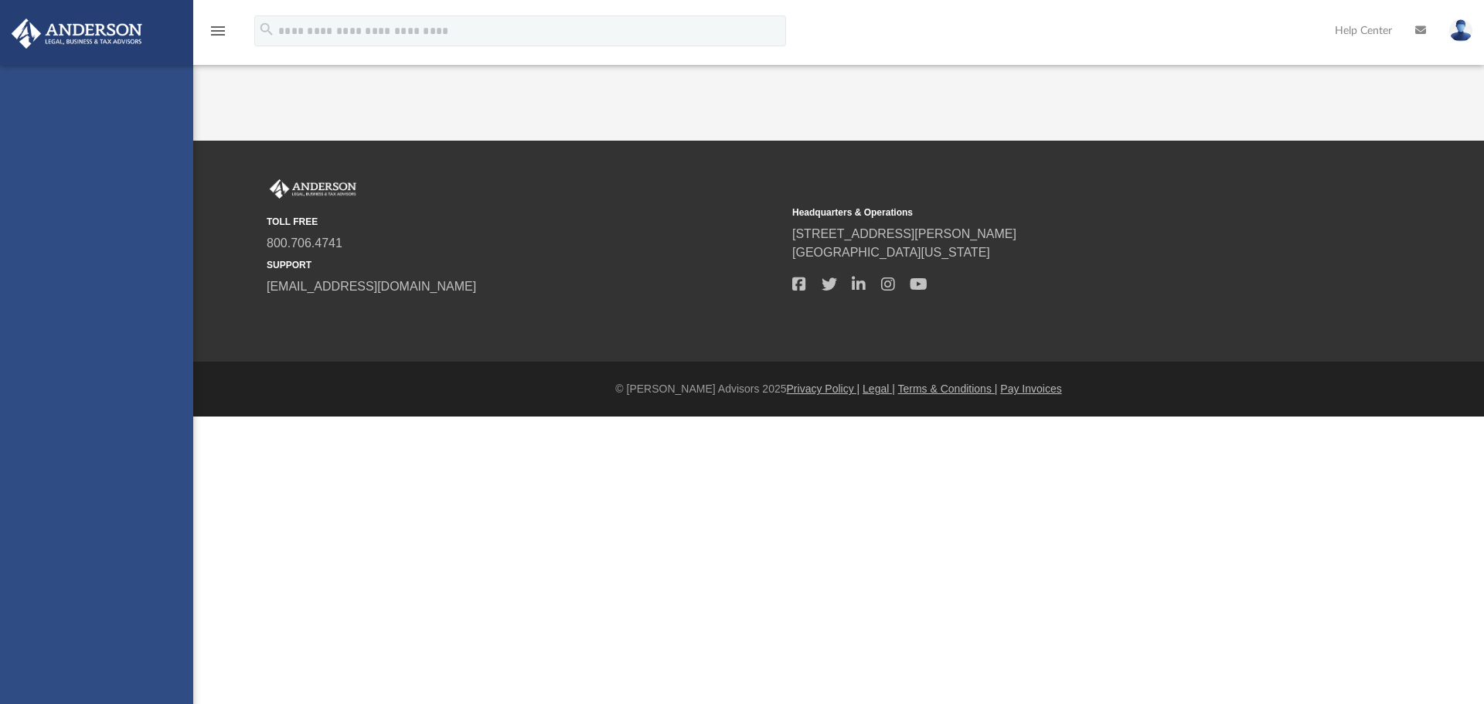  I want to click on i: search, so click(267, 29).